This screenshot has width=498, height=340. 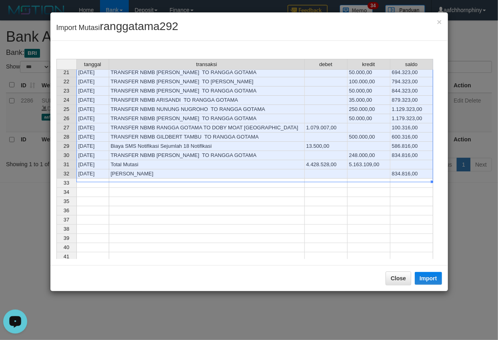 What do you see at coordinates (369, 82) in the screenshot?
I see `td: 100.000,00` at bounding box center [369, 82].